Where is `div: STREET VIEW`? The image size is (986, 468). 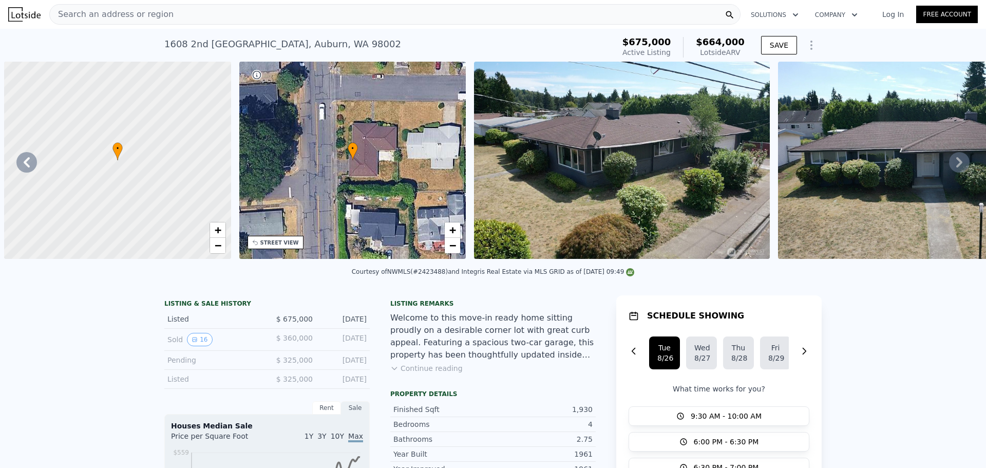 div: STREET VIEW is located at coordinates (280, 243).